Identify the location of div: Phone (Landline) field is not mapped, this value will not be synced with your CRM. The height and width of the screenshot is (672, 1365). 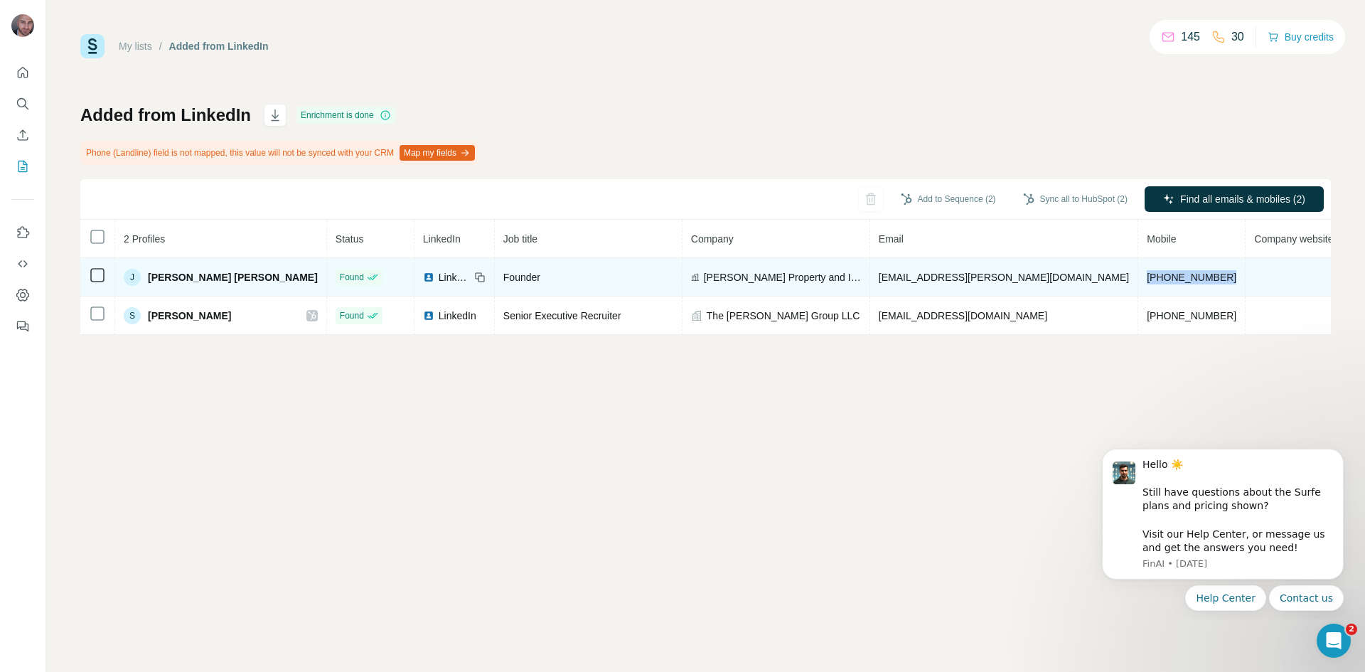
(279, 153).